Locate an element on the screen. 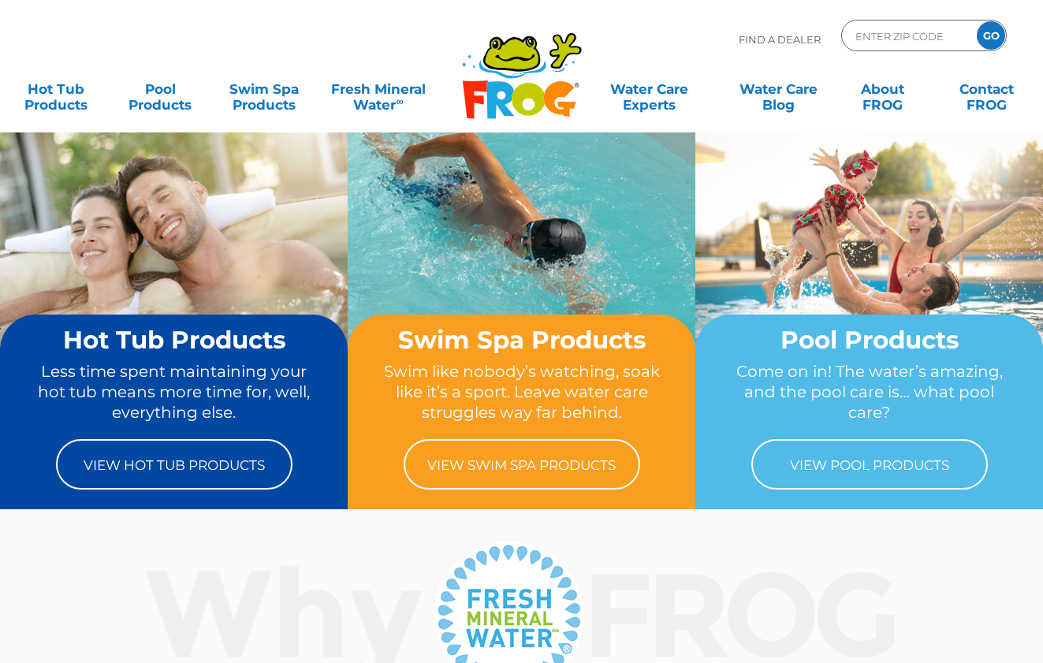  p: Come on in! The water’s amazing, and the pool care is… what pool care? is located at coordinates (868, 392).